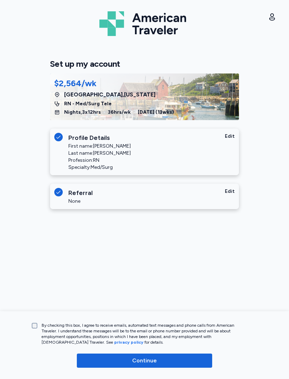  I want to click on h1: Set up my account, so click(145, 64).